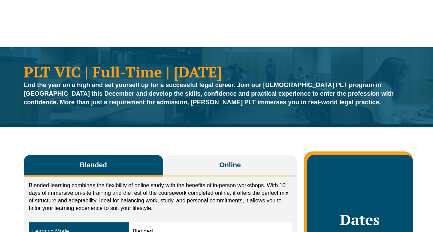 The image size is (433, 232). I want to click on h2: Dates, so click(360, 220).